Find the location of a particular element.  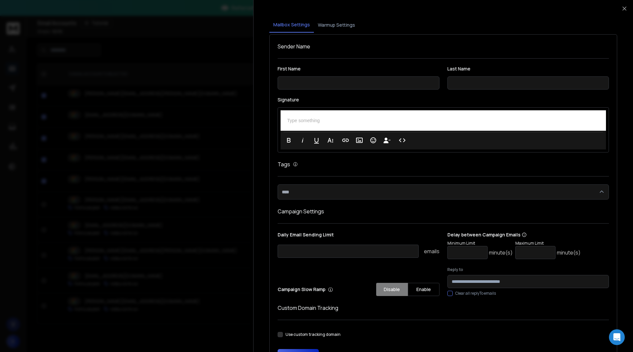

label: Last Name is located at coordinates (528, 69).